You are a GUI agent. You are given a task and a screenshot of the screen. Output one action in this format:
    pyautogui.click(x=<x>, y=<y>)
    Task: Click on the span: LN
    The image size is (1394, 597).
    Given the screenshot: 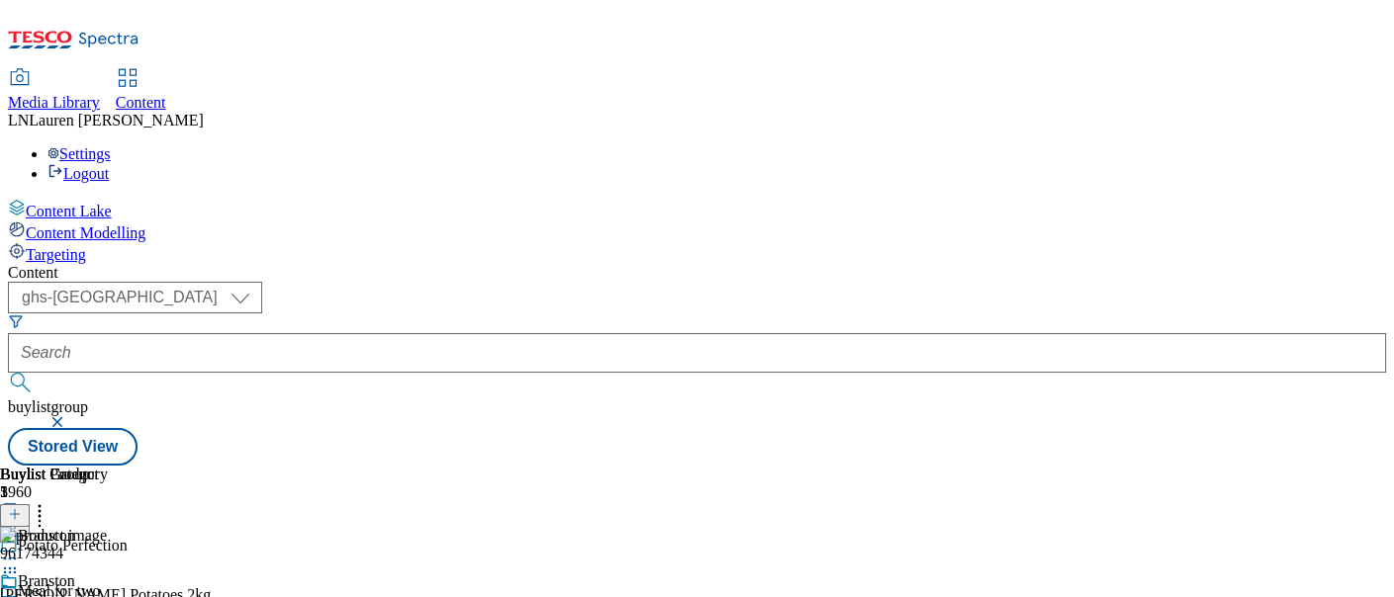 What is the action you would take?
    pyautogui.click(x=18, y=120)
    